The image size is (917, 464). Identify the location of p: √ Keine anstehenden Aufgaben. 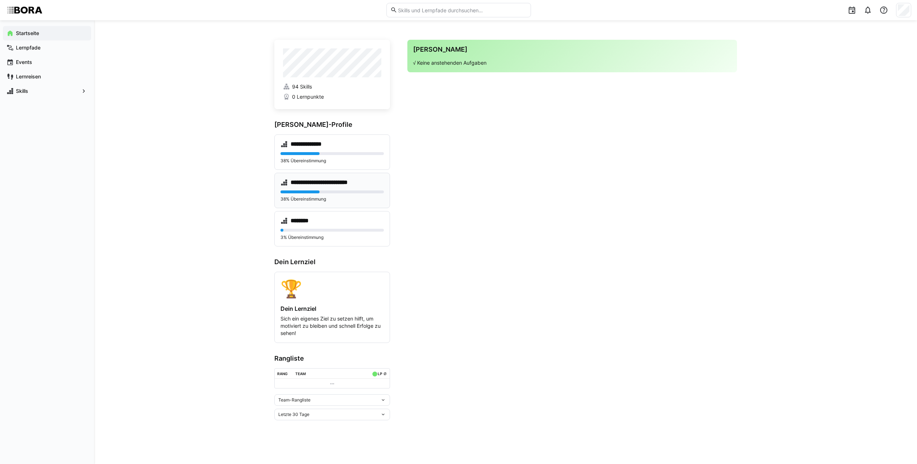
(572, 63).